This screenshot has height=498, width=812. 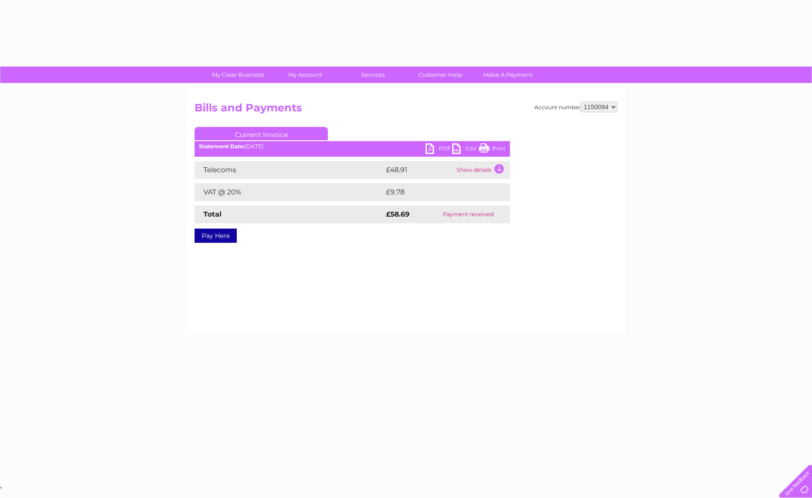 What do you see at coordinates (468, 214) in the screenshot?
I see `td: Payment received` at bounding box center [468, 214].